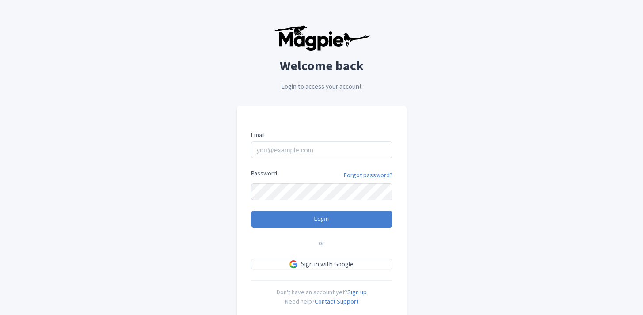 The image size is (643, 315). Describe the element at coordinates (321, 243) in the screenshot. I see `span: or` at that location.